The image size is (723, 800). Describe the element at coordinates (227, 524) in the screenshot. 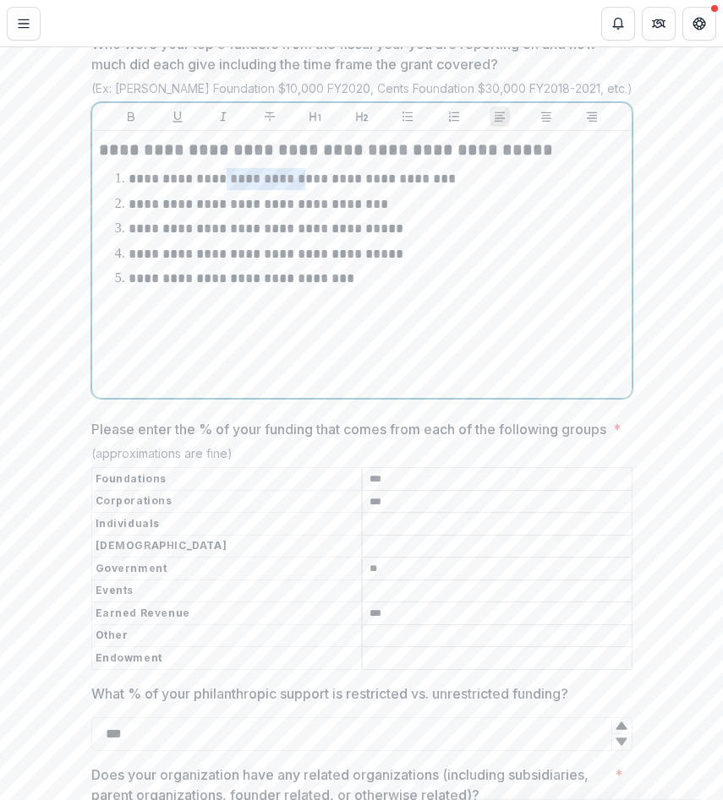

I see `th: Individuals` at that location.